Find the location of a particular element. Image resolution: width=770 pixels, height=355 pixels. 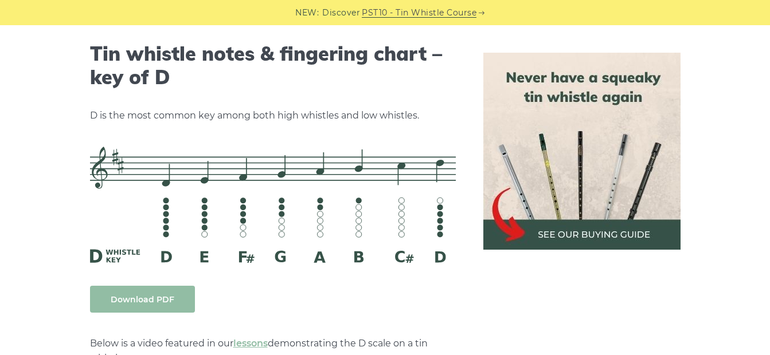

span: Discover is located at coordinates (341, 13).